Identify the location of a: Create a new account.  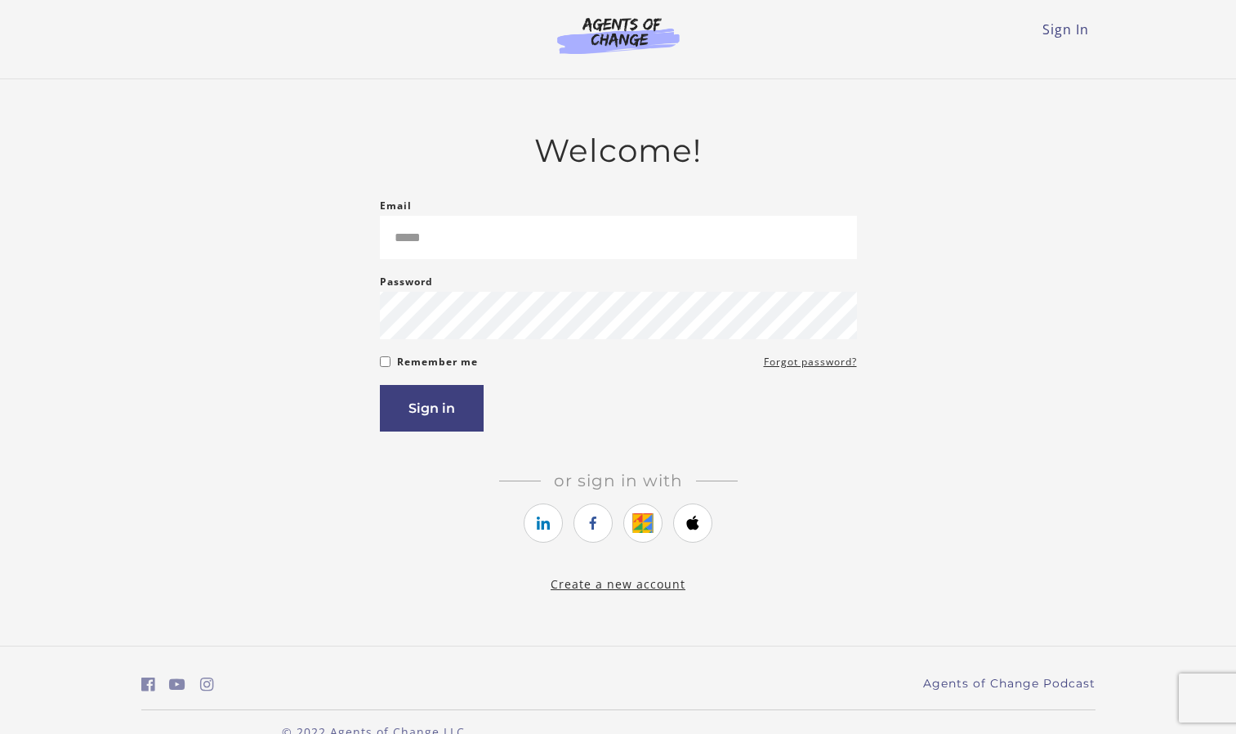
(618, 583).